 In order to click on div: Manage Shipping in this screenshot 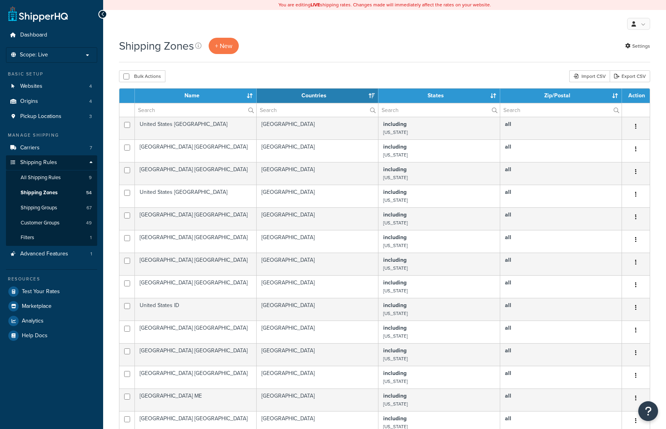, I will do `click(52, 135)`.